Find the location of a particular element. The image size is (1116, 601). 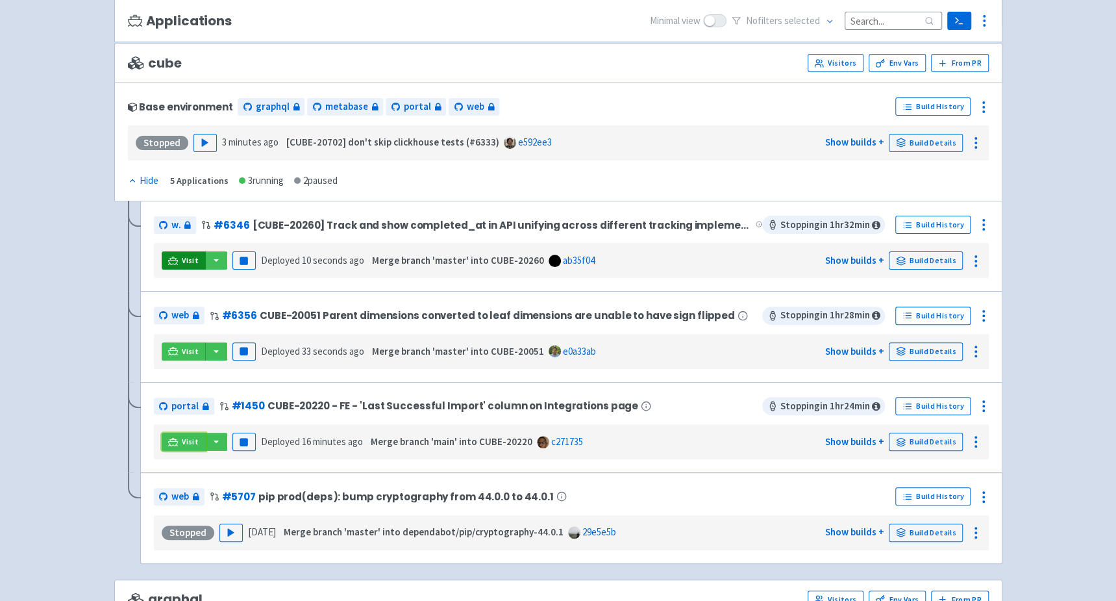

span: No filter s is located at coordinates (783, 21).